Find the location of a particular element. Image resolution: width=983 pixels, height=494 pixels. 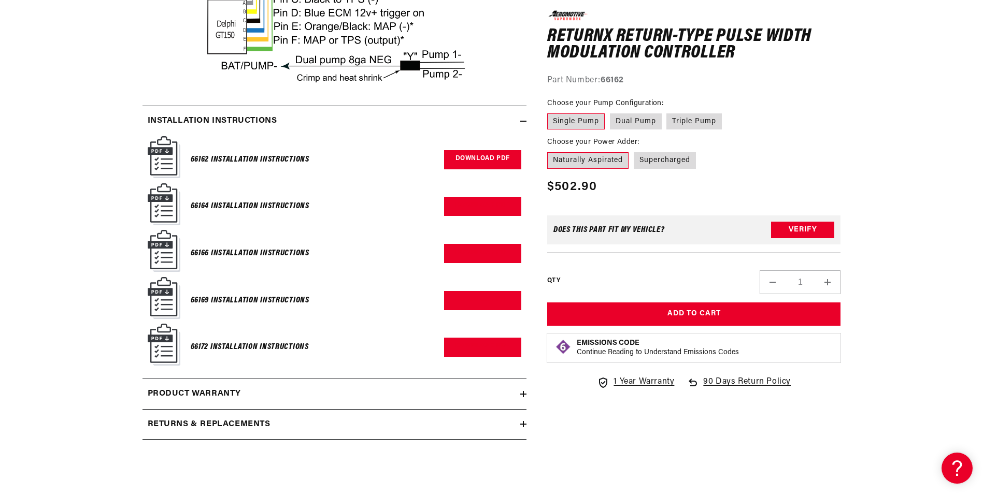

label: Single Pump is located at coordinates (576, 122).